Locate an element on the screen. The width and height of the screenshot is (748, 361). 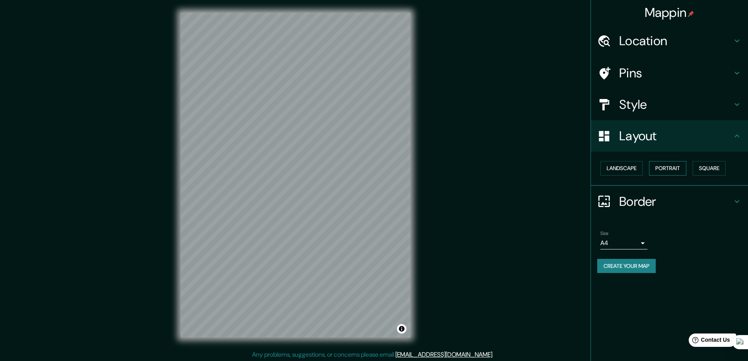
button: Toggle attribution is located at coordinates (402, 329).